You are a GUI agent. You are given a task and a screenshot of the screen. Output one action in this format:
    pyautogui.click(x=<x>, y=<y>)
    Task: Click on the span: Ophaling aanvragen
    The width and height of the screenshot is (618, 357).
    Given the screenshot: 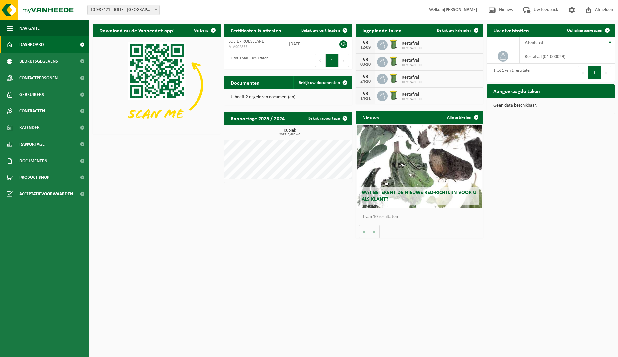 What is the action you would take?
    pyautogui.click(x=585, y=30)
    